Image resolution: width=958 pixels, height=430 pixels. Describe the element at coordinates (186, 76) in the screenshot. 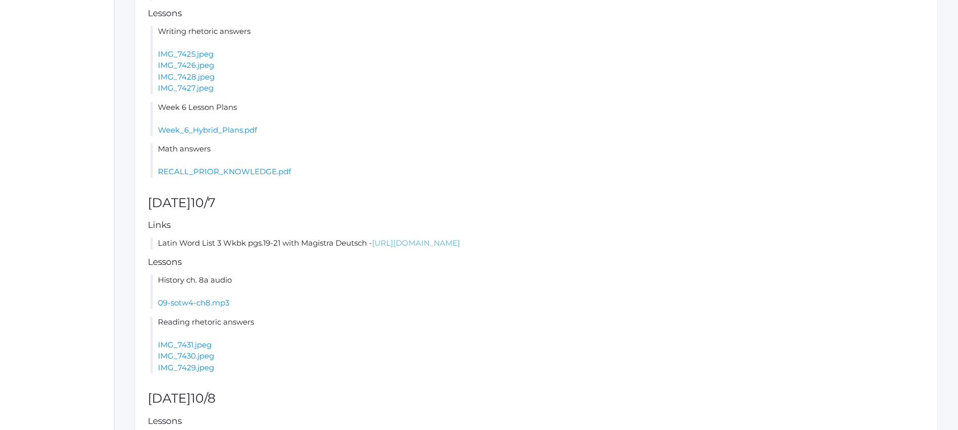

I see `a: IMG_7428.jpeg` at that location.